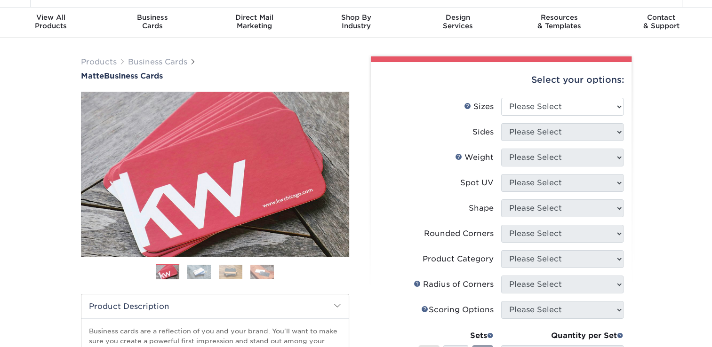 The height and width of the screenshot is (347, 712). I want to click on a: Direct MailMarketing, so click(254, 23).